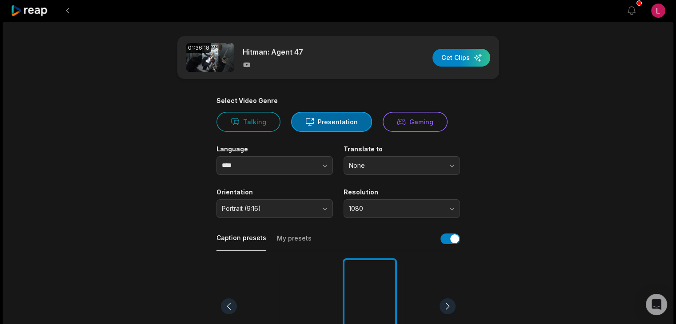  Describe the element at coordinates (402, 149) in the screenshot. I see `label: Translate to` at that location.